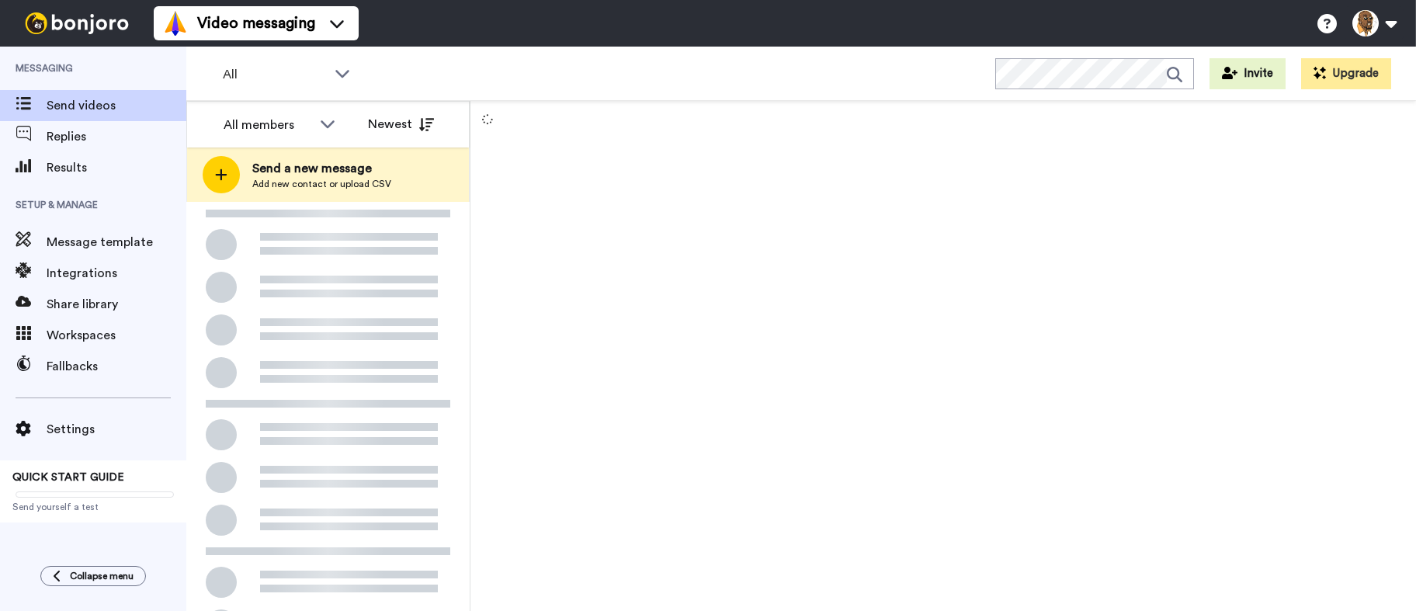 This screenshot has width=1416, height=611. I want to click on span: Video messaging, so click(256, 23).